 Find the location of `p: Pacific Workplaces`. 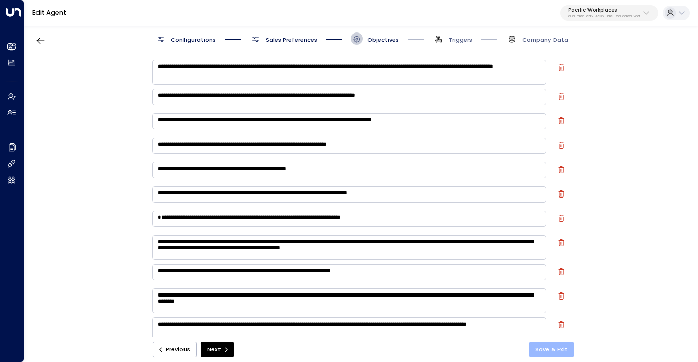

p: Pacific Workplaces is located at coordinates (605, 10).